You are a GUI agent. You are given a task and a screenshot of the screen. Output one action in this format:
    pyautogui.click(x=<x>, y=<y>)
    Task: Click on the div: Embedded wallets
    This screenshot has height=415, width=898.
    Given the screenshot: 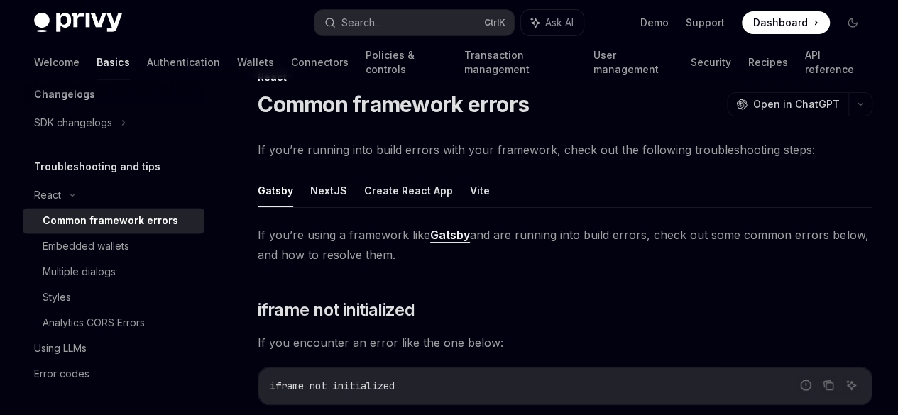 What is the action you would take?
    pyautogui.click(x=86, y=246)
    